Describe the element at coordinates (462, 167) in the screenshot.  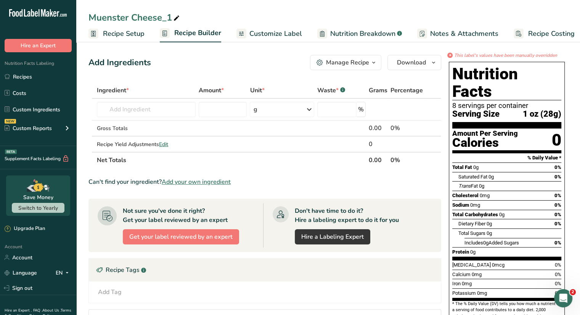
I see `span: Total Fat` at that location.